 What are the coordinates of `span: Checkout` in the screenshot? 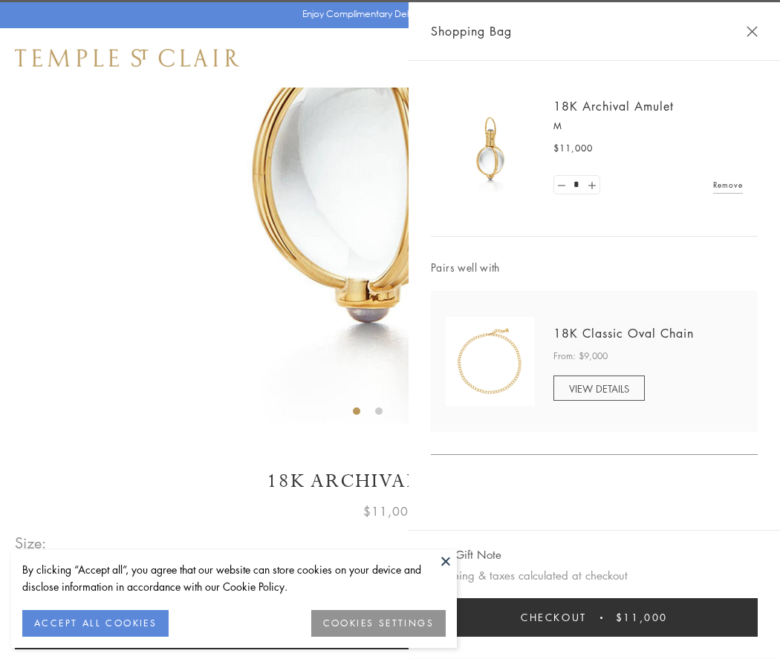 It's located at (553, 618).